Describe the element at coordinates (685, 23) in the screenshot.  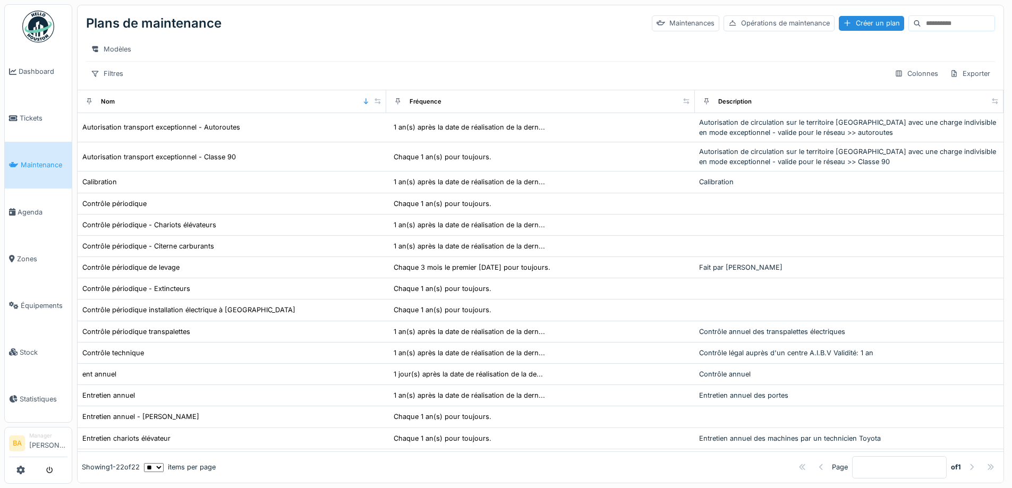
I see `div: Maintenances` at that location.